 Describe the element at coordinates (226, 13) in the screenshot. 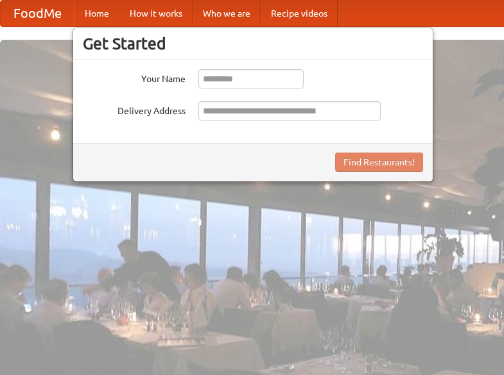

I see `a: Who we are` at that location.